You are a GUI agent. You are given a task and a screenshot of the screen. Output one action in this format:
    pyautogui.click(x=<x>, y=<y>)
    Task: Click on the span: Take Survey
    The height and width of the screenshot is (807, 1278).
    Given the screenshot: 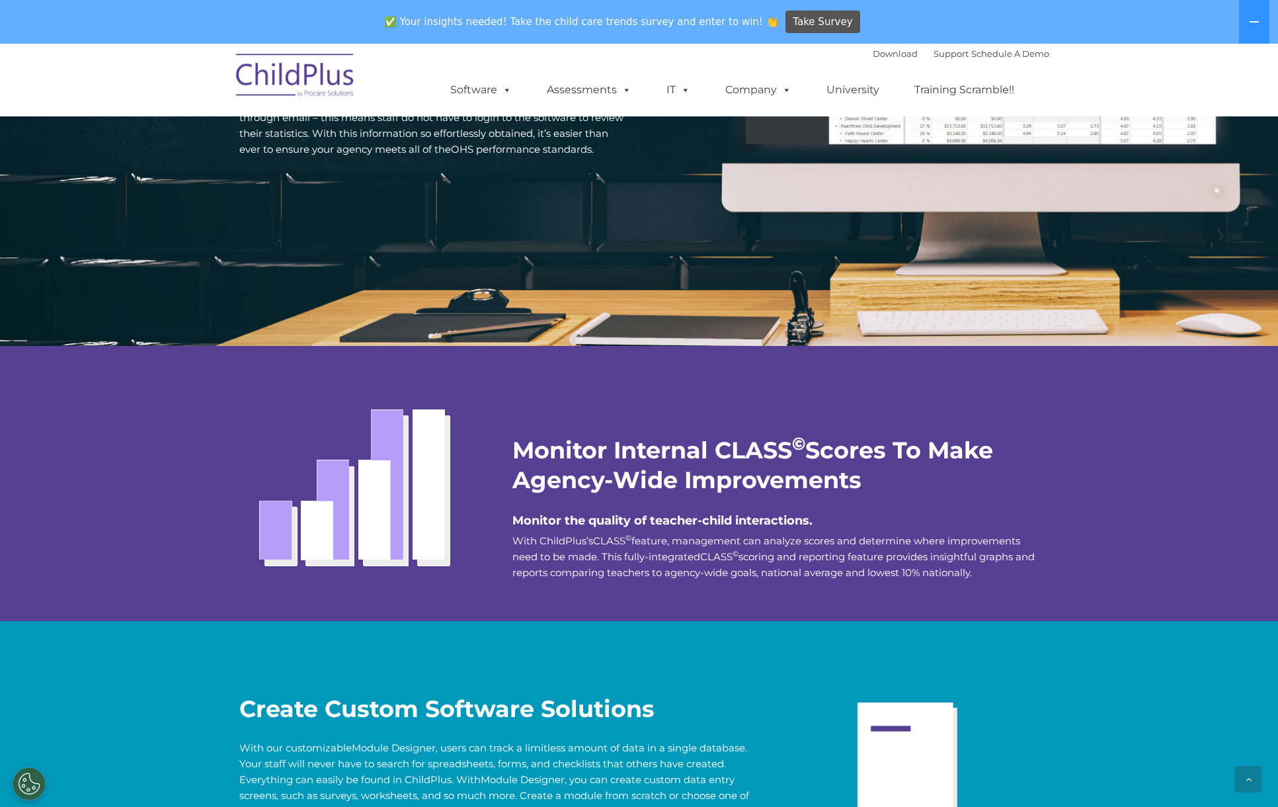 What is the action you would take?
    pyautogui.click(x=822, y=22)
    